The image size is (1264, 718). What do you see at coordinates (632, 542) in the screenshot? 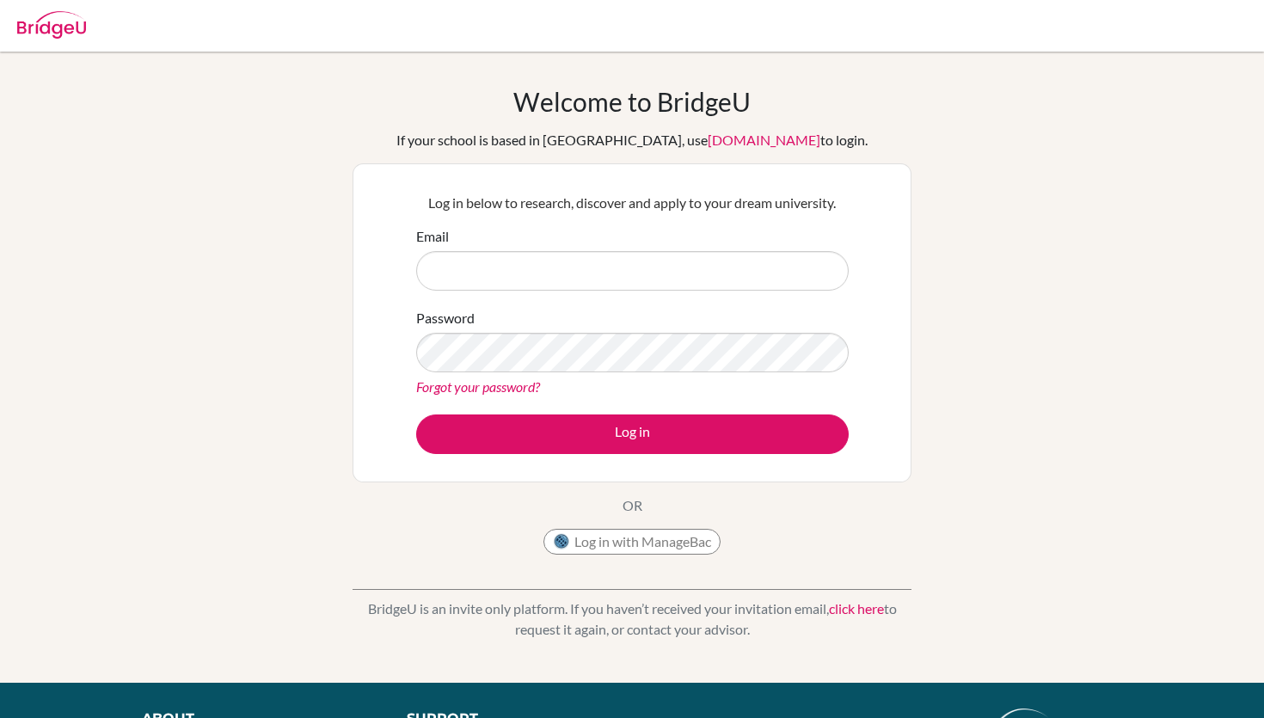
I see `button: Log in with ManageBac` at bounding box center [632, 542].